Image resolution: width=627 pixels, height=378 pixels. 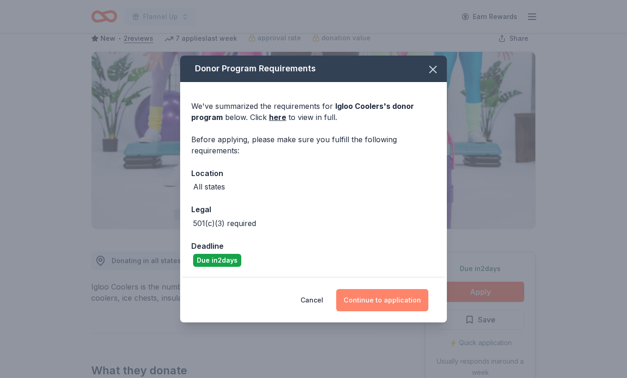 I want to click on div: Due in 2 days, so click(x=217, y=260).